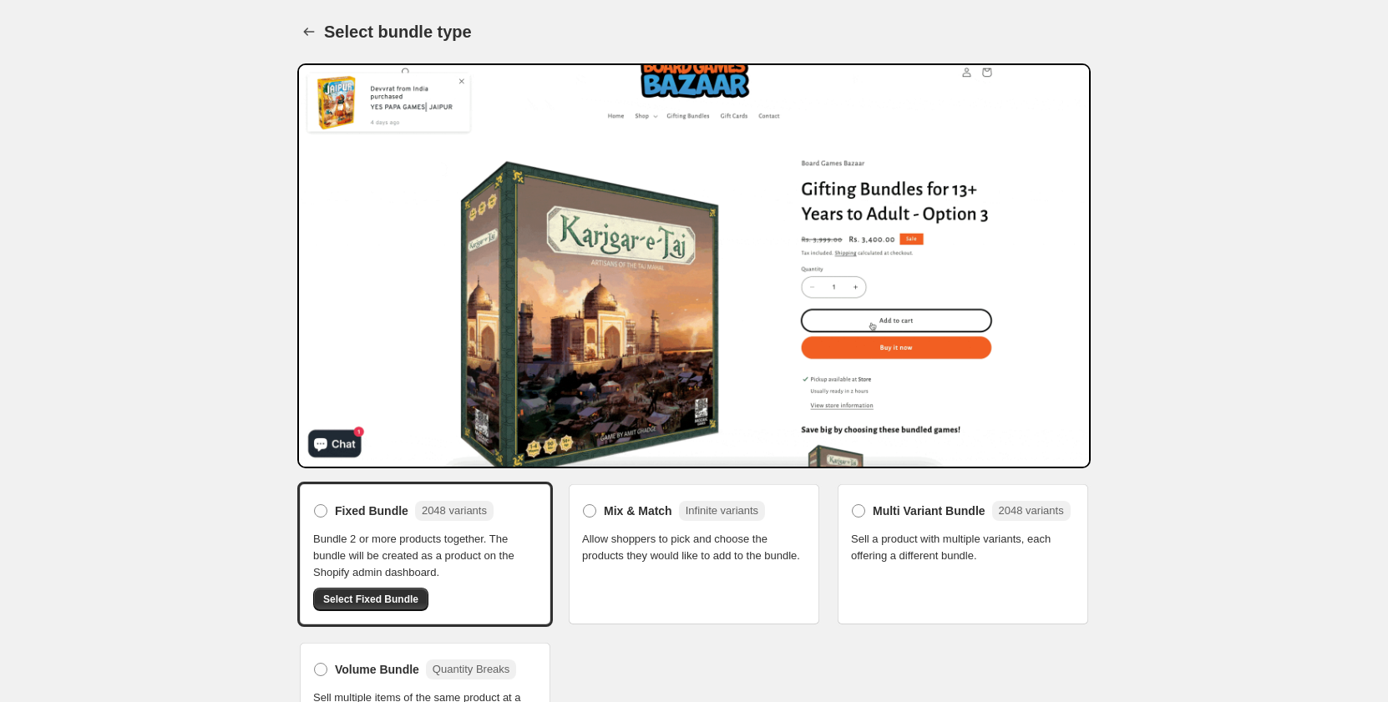 The height and width of the screenshot is (702, 1388). Describe the element at coordinates (694, 548) in the screenshot. I see `span: Allow shoppers to pick and choose the products they would like to add to the bundle.` at that location.